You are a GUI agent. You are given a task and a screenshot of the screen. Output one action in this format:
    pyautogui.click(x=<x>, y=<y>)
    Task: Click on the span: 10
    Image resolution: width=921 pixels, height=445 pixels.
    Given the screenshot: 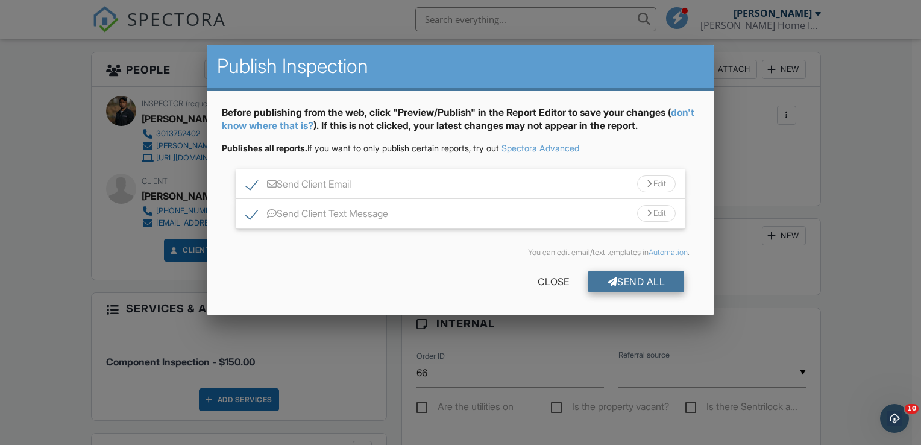 What is the action you would take?
    pyautogui.click(x=911, y=409)
    